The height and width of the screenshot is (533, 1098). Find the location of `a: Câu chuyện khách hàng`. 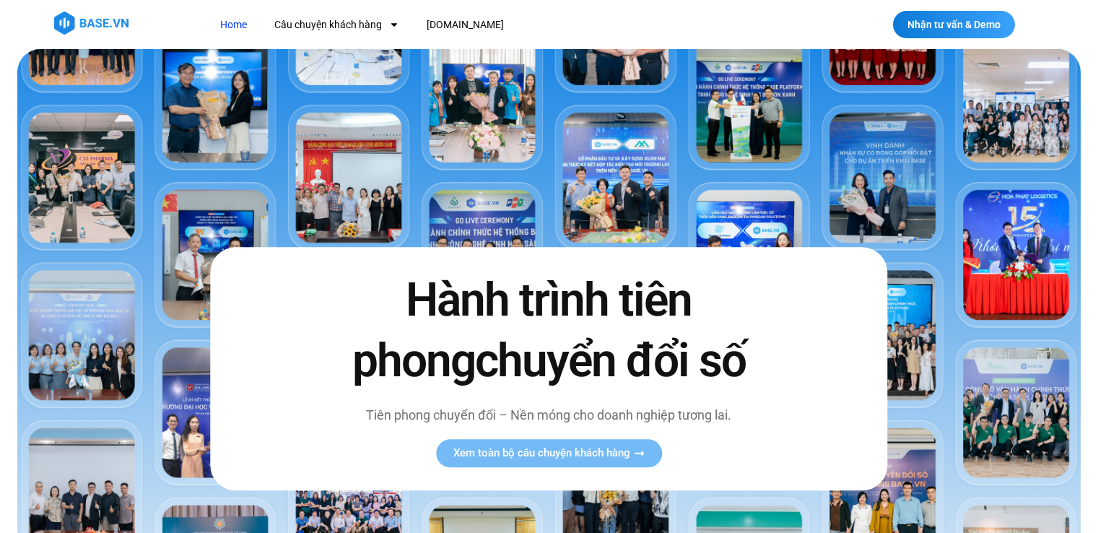

a: Câu chuyện khách hàng is located at coordinates (337, 25).